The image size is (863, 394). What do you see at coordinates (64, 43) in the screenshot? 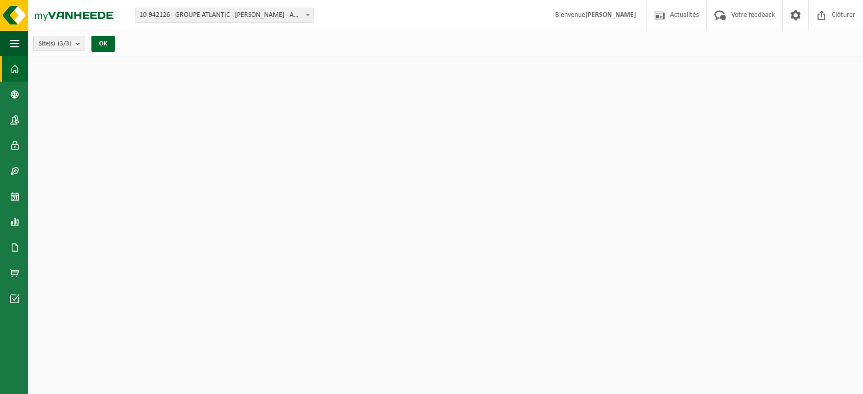
I see `count: (3/3)` at bounding box center [64, 43].